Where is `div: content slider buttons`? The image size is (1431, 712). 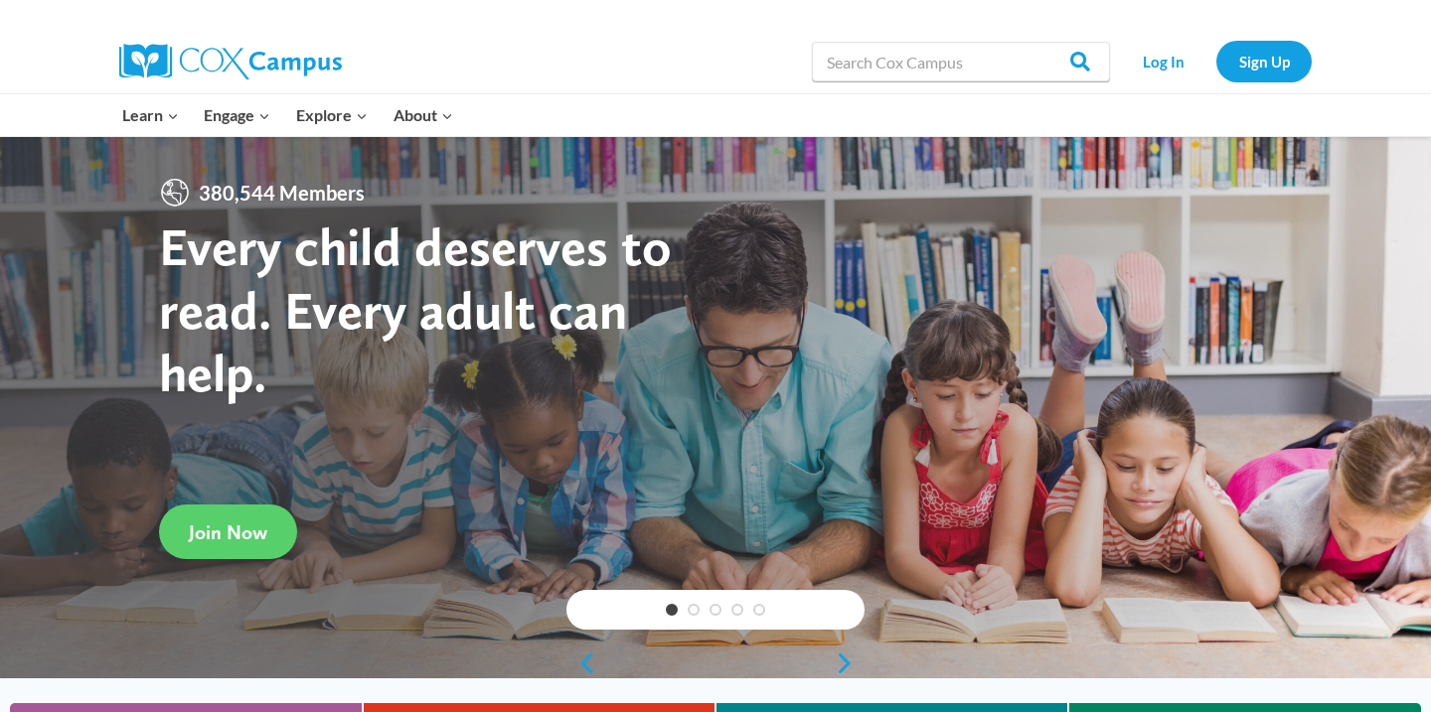
div: content slider buttons is located at coordinates (715, 664).